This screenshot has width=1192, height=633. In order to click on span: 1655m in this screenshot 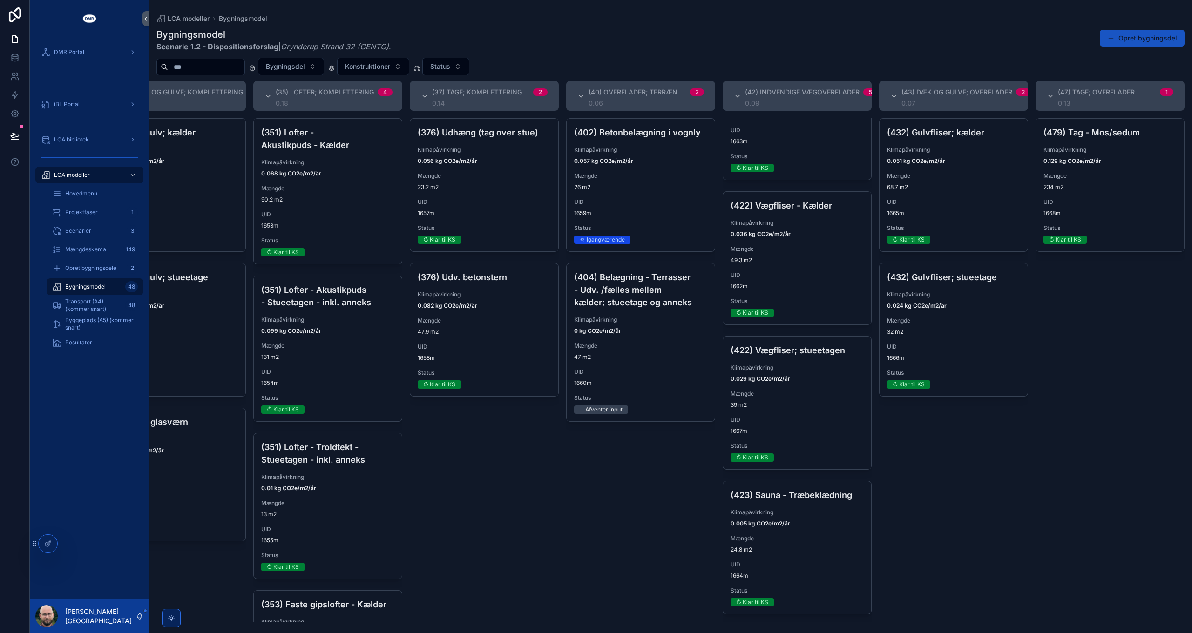, I will do `click(328, 541)`.